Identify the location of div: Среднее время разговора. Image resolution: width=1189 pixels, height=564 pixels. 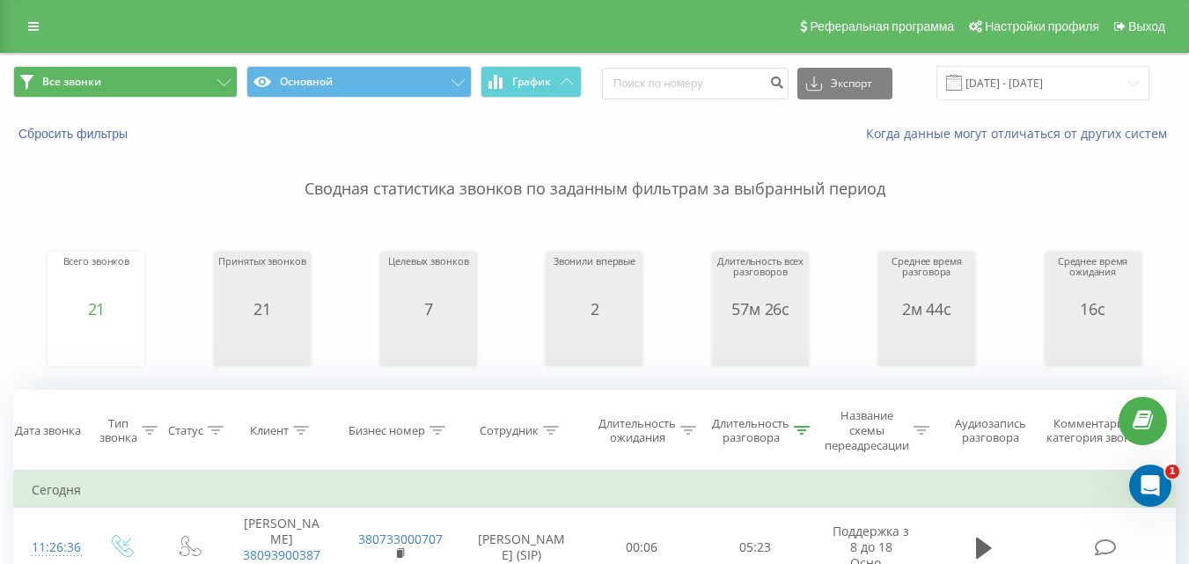
(927, 278).